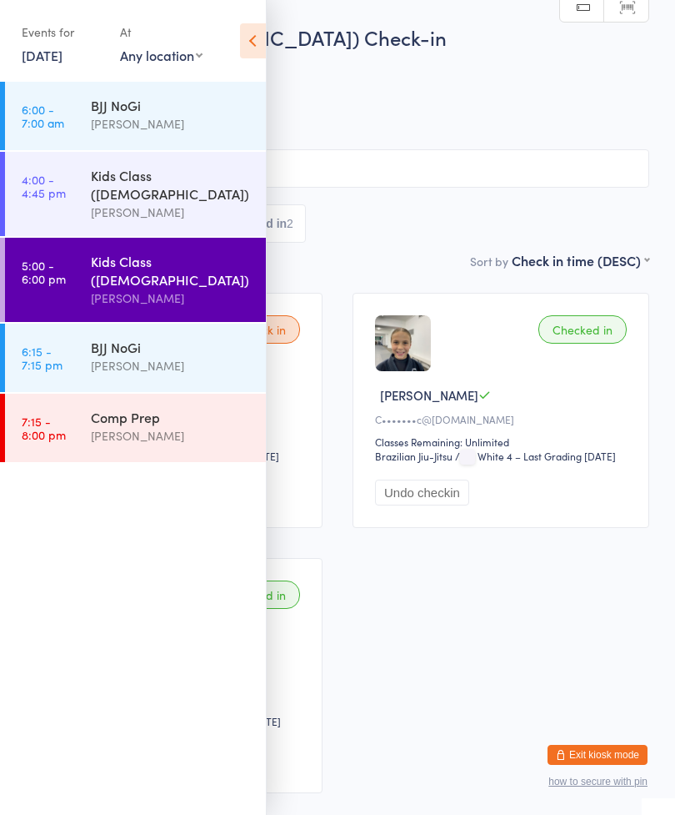  I want to click on time: 6:00 - 7:00 am, so click(43, 116).